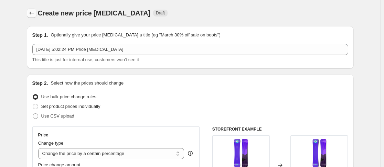  Describe the element at coordinates (69, 97) in the screenshot. I see `span: Use bulk price change rules` at that location.